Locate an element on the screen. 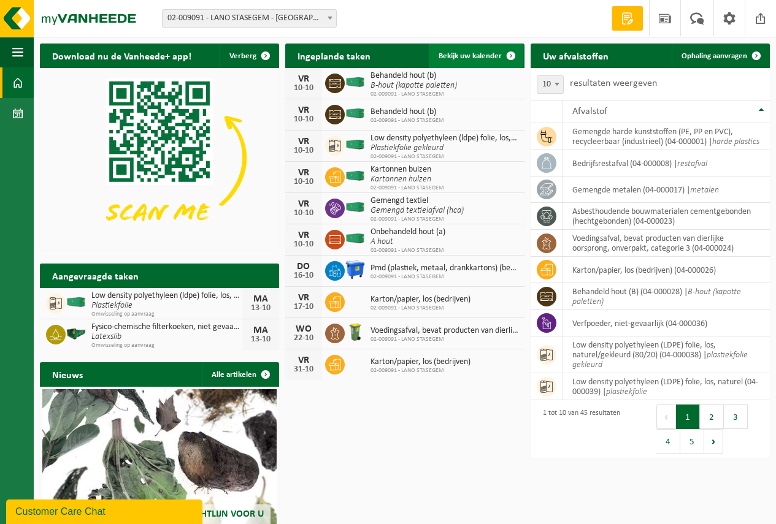 The width and height of the screenshot is (776, 524). button: Next is located at coordinates (713, 442).